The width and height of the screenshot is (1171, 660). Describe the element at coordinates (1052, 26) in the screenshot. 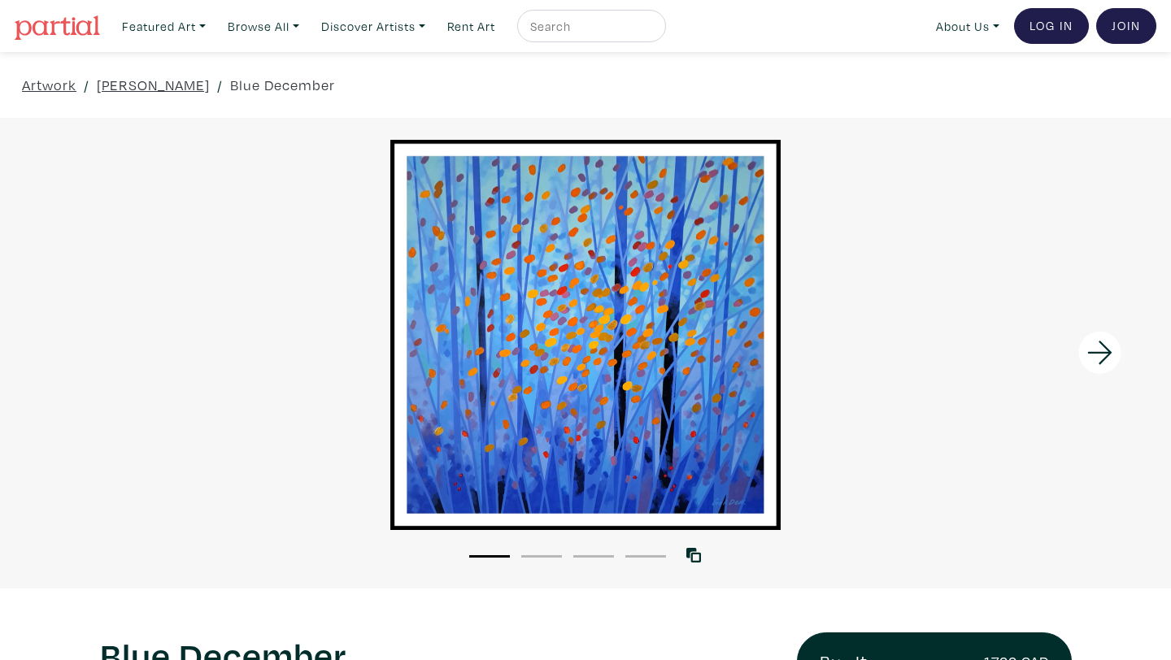

I see `a: Log In` at that location.